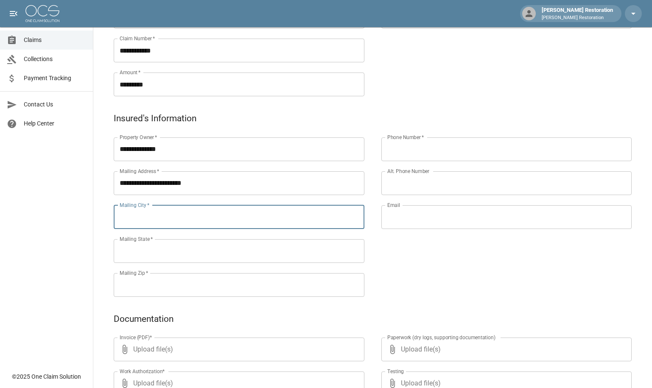  Describe the element at coordinates (55, 59) in the screenshot. I see `span: Collections` at that location.